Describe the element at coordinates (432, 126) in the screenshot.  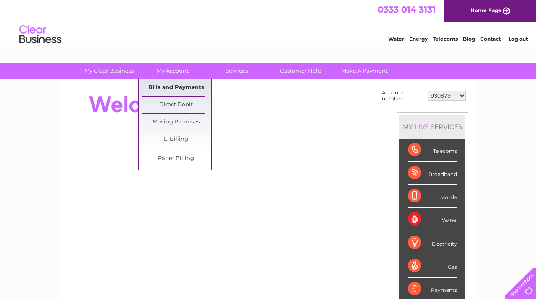
I see `div: MY SERVICES` at that location.